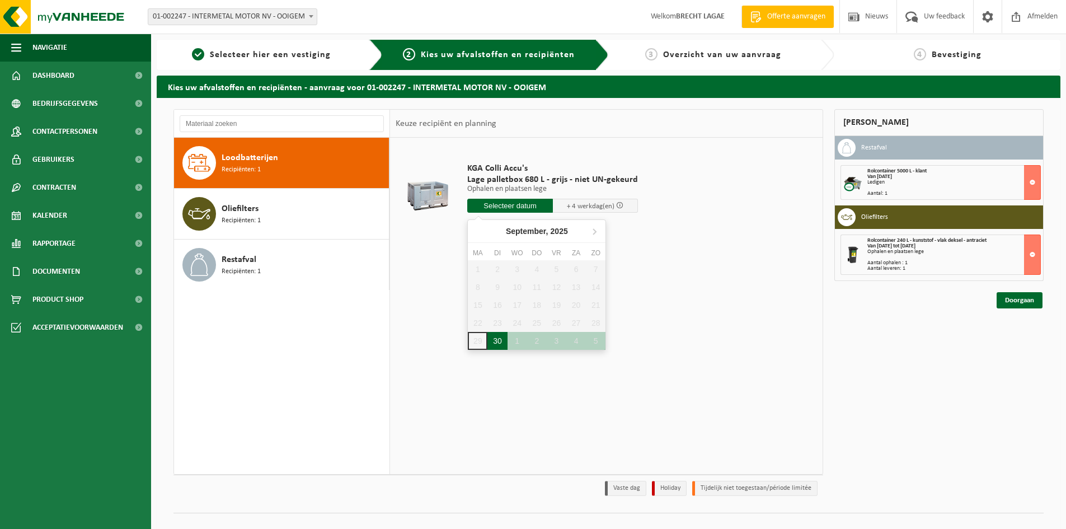 The height and width of the screenshot is (529, 1066). Describe the element at coordinates (556, 341) in the screenshot. I see `div: 3` at that location.